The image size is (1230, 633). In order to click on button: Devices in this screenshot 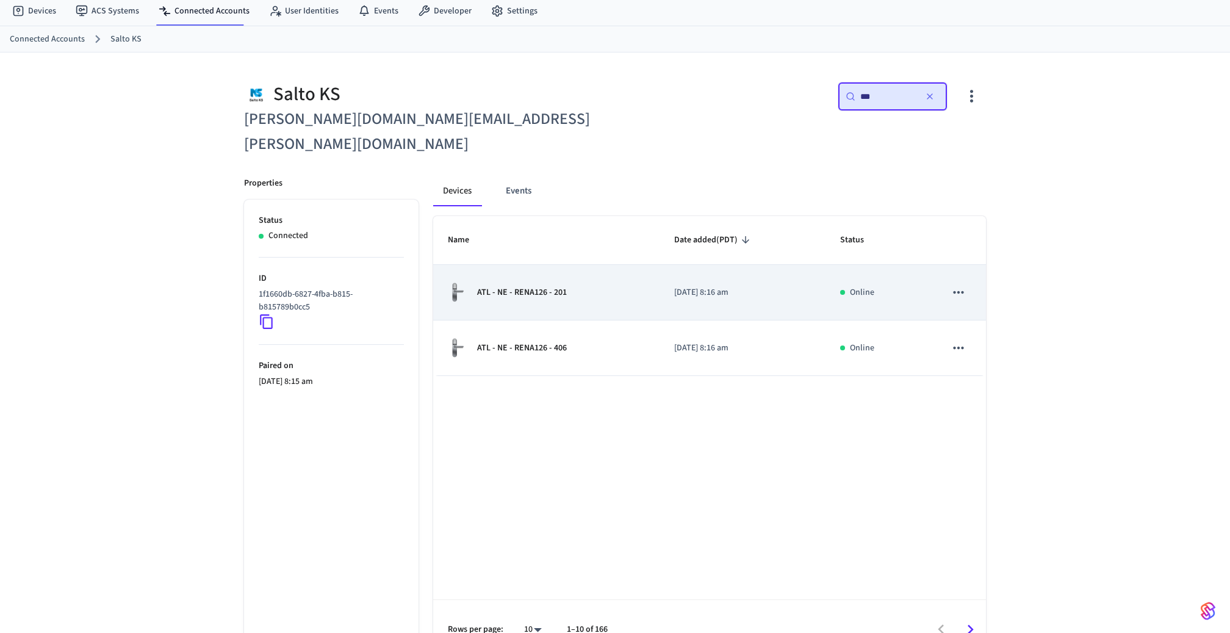, I will do `click(457, 192)`.